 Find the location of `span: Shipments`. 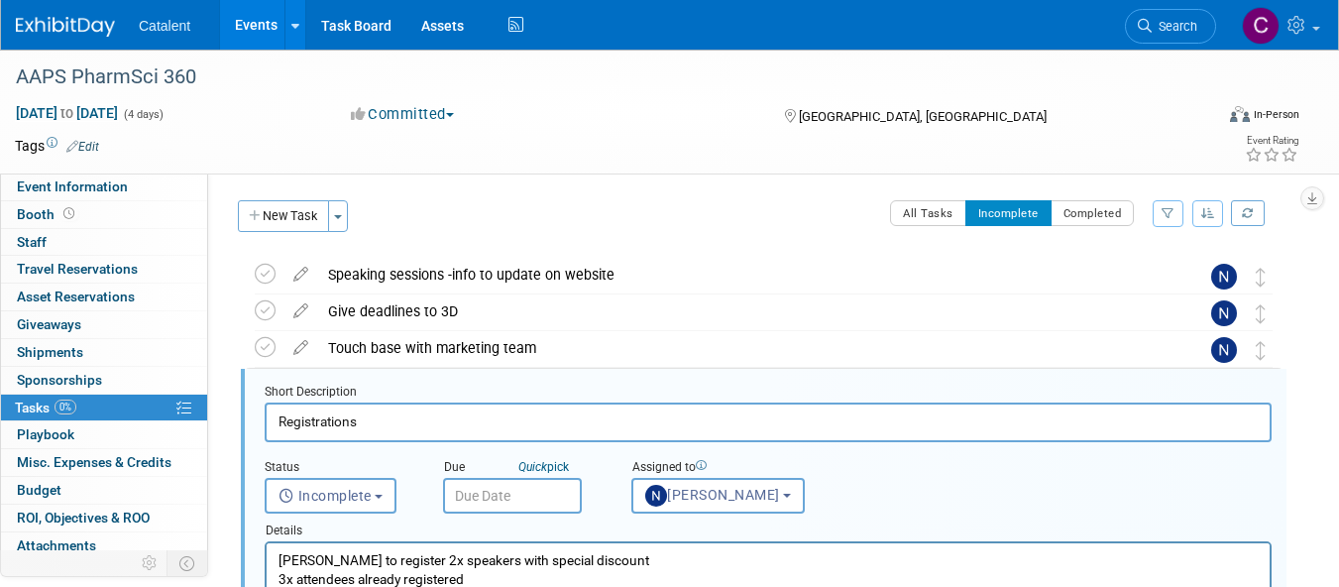

span: Shipments is located at coordinates (50, 352).